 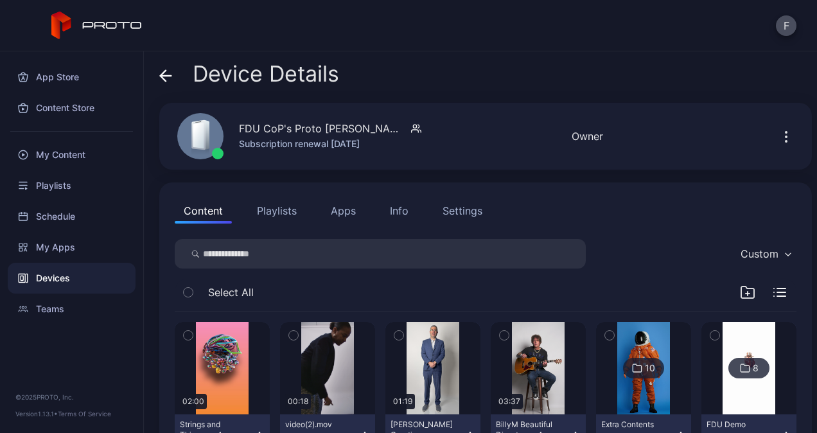 What do you see at coordinates (650, 368) in the screenshot?
I see `div: 10` at bounding box center [650, 368].